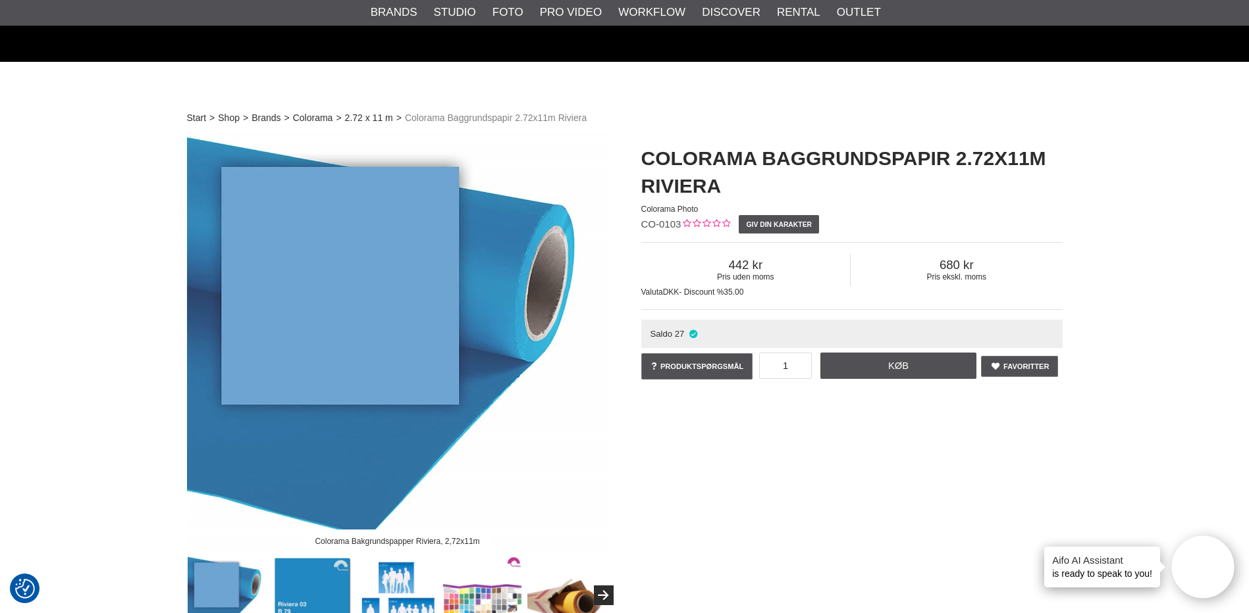 Image resolution: width=1249 pixels, height=613 pixels. I want to click on span: Valuta, so click(652, 292).